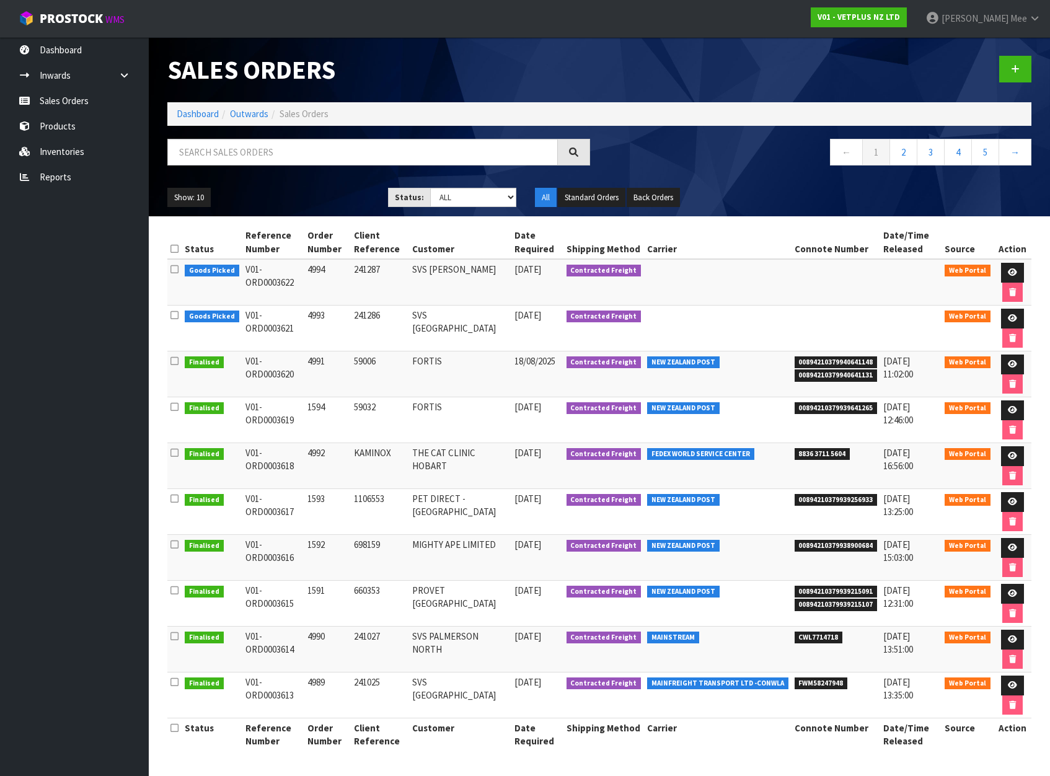 The height and width of the screenshot is (776, 1050). Describe the element at coordinates (958, 152) in the screenshot. I see `a: 4` at that location.